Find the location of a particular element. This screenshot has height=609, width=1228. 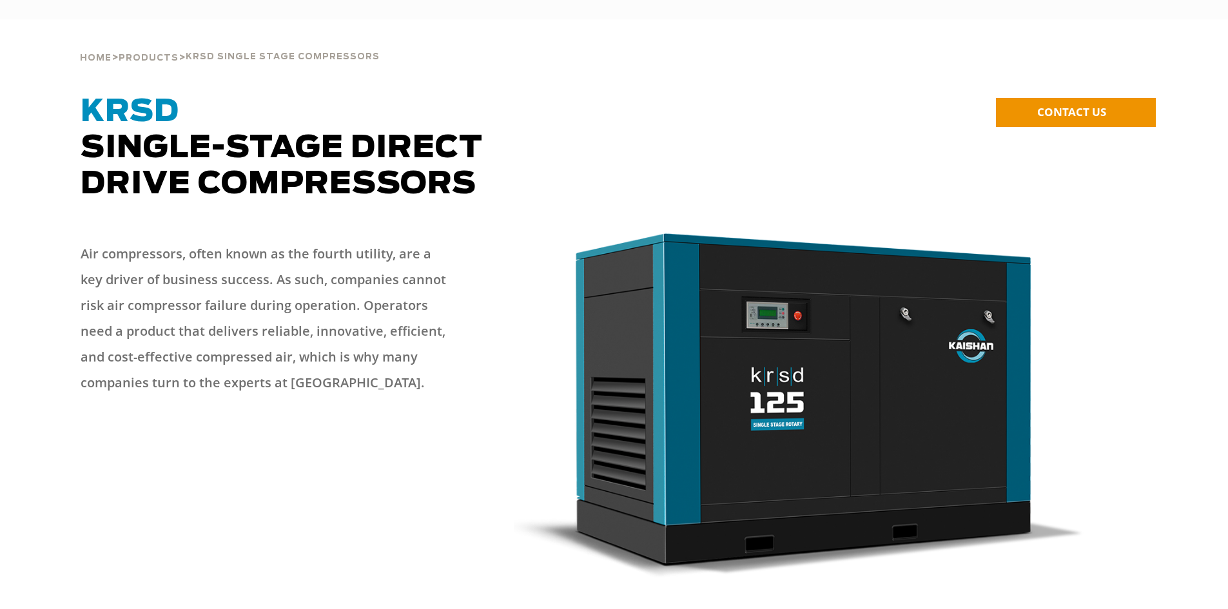

span: CONTACT US is located at coordinates (1071, 112).